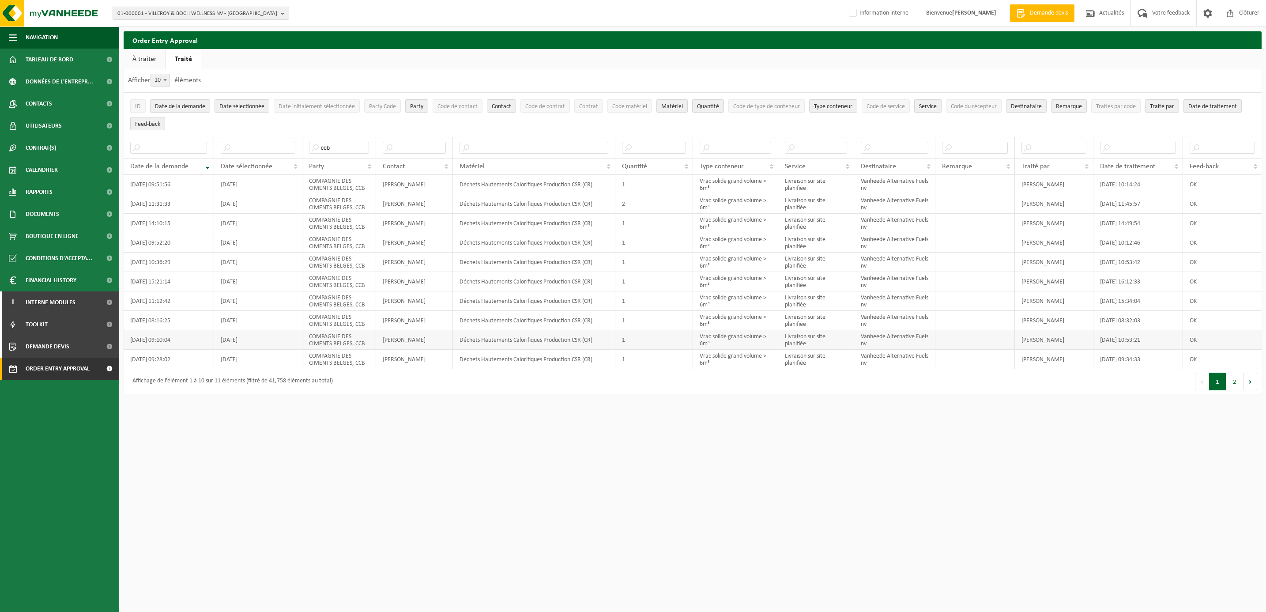  What do you see at coordinates (708, 106) in the screenshot?
I see `button: QuantitéQuantité: Activate to sort` at bounding box center [708, 106].